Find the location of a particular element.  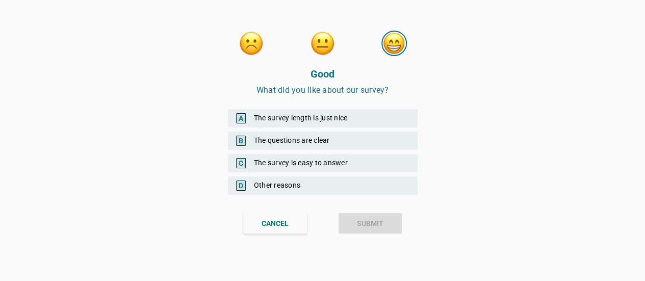

div: CANCEL is located at coordinates (275, 223).